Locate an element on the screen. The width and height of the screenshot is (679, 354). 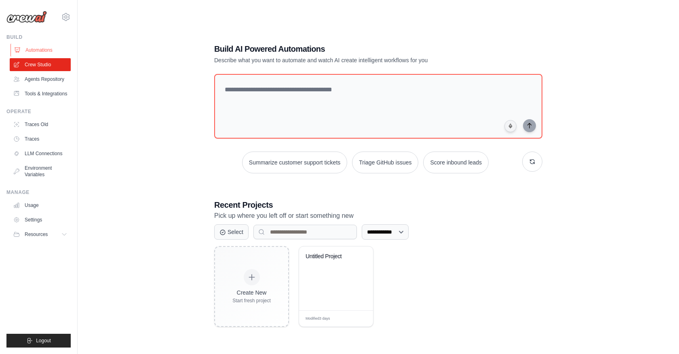
span: Modified 3 days is located at coordinates (318, 319).